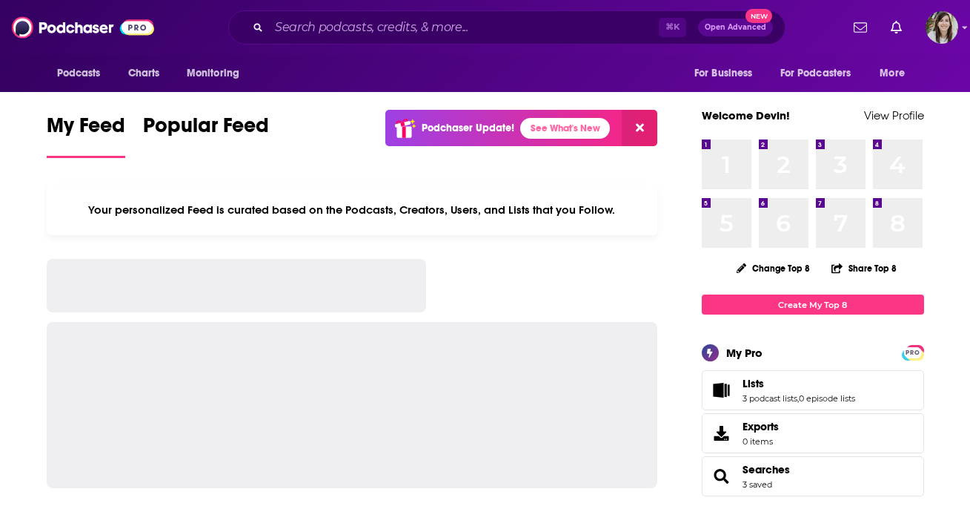  Describe the element at coordinates (83, 27) in the screenshot. I see `a: Podchaser - Follow, Share and Rate Podcasts` at that location.